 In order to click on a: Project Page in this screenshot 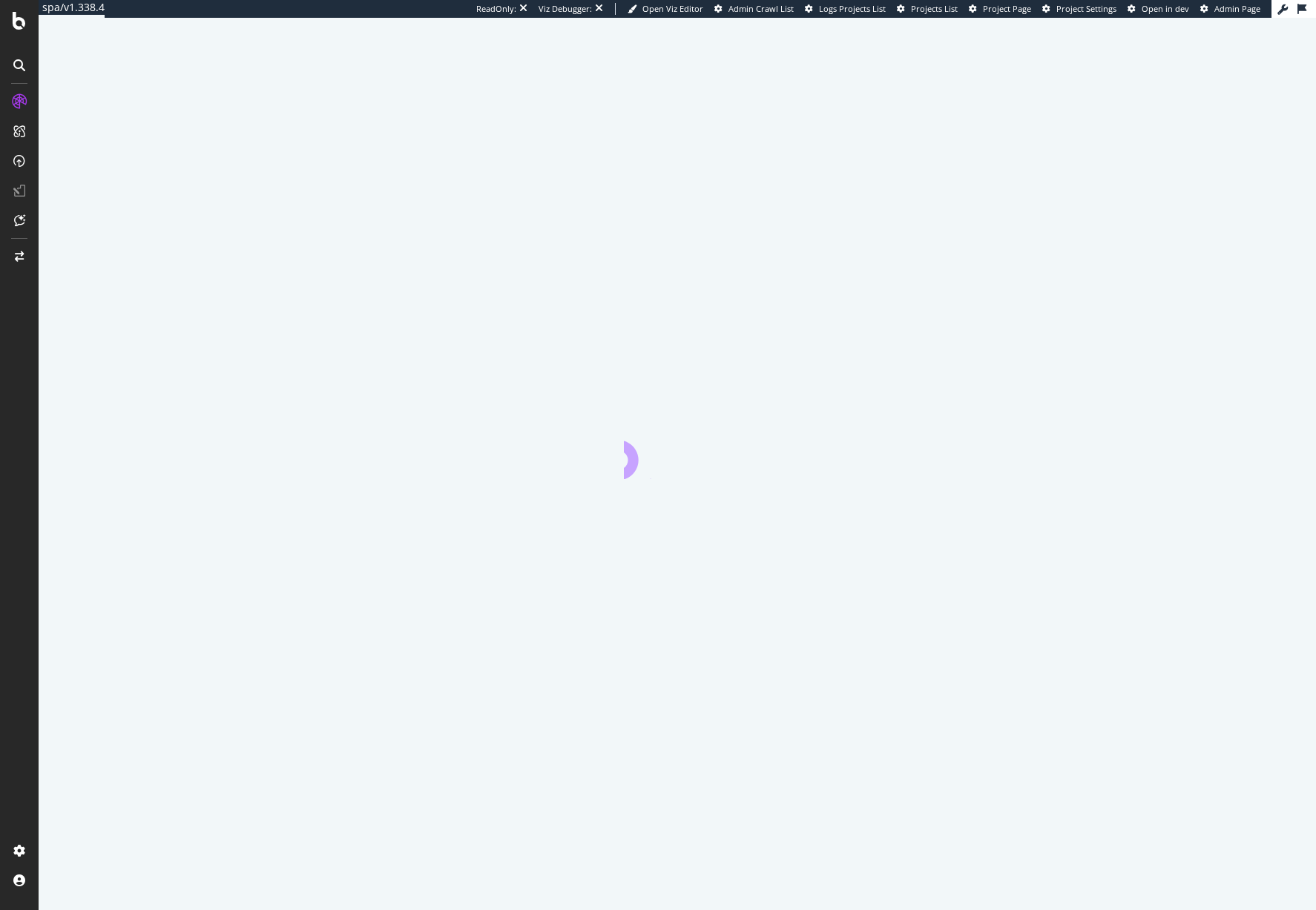, I will do `click(999, 9)`.